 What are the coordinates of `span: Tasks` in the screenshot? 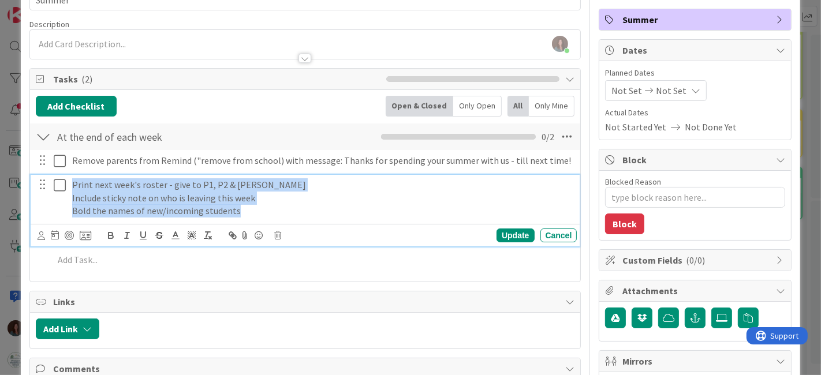 It's located at (217, 79).